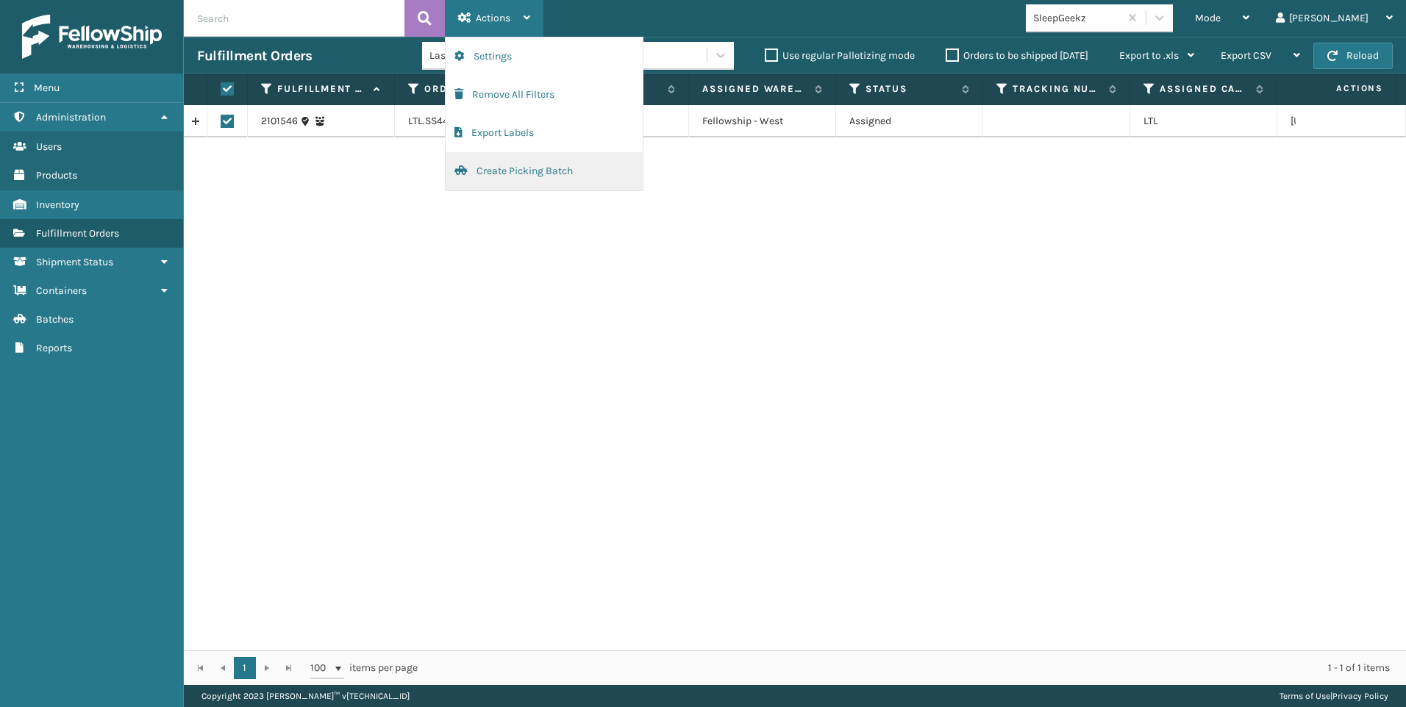 This screenshot has height=707, width=1406. Describe the element at coordinates (1353, 56) in the screenshot. I see `button: Reload` at that location.